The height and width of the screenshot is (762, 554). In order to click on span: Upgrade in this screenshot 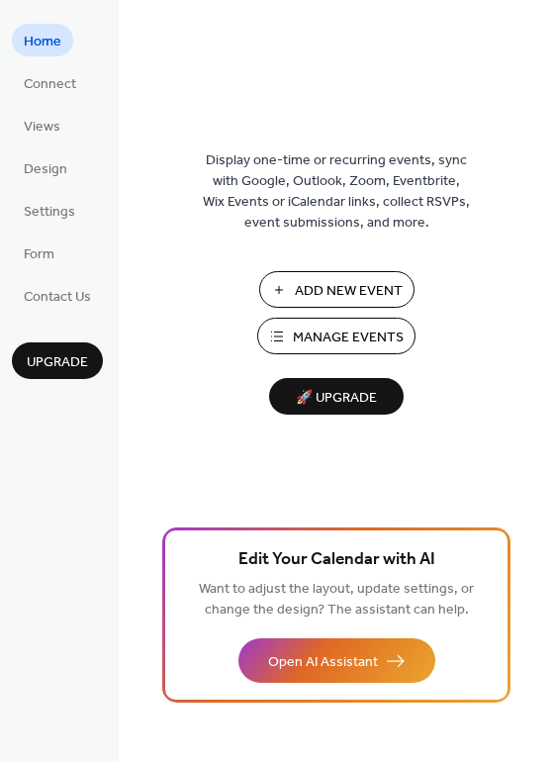, I will do `click(57, 362)`.